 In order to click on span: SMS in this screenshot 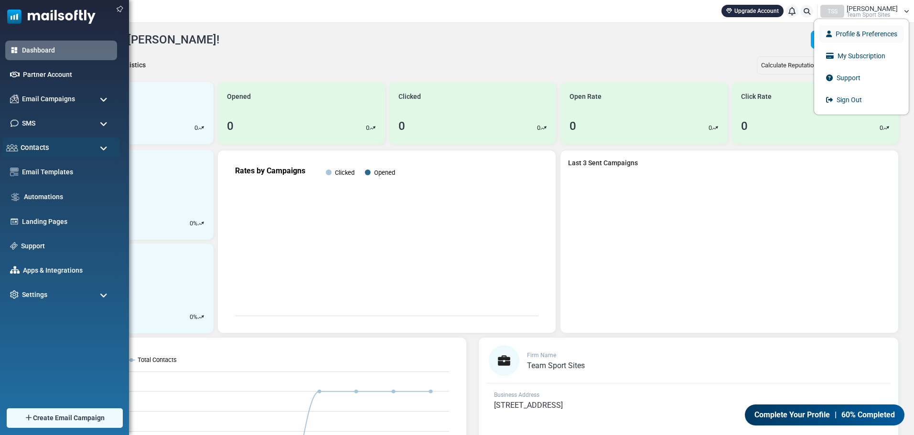, I will do `click(29, 123)`.